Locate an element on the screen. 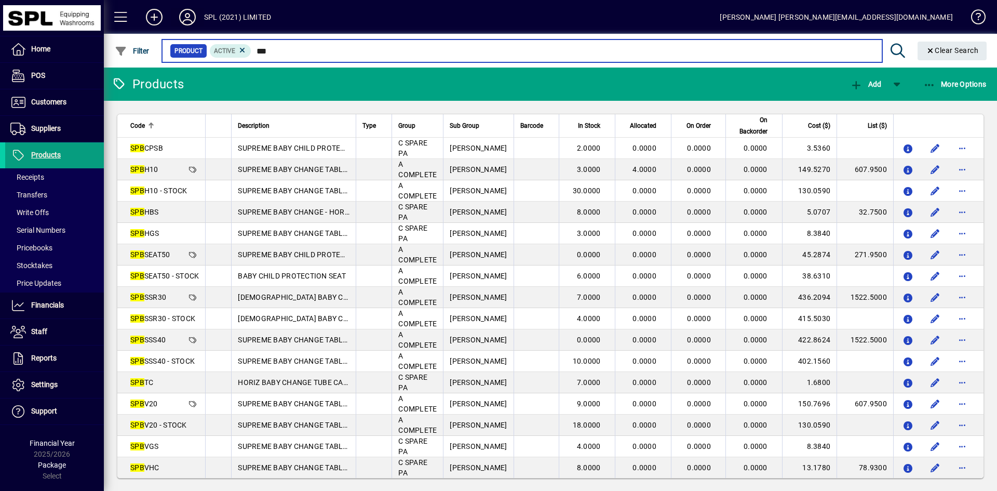 Image resolution: width=997 pixels, height=491 pixels. span: Serial Numbers is located at coordinates (38, 230).